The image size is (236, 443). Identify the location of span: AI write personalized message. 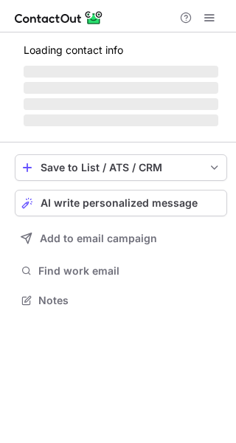
(119, 203).